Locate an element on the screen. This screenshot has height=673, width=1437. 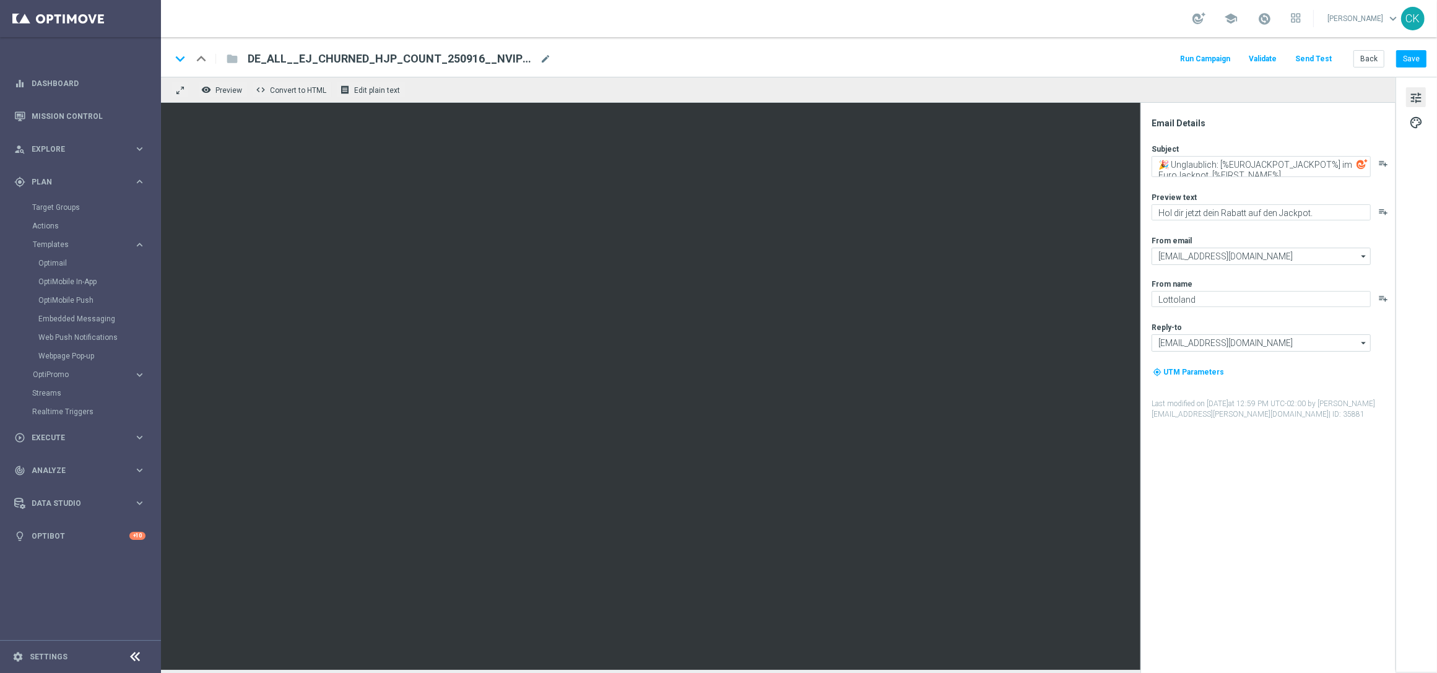
span: mode_edit is located at coordinates (546, 59).